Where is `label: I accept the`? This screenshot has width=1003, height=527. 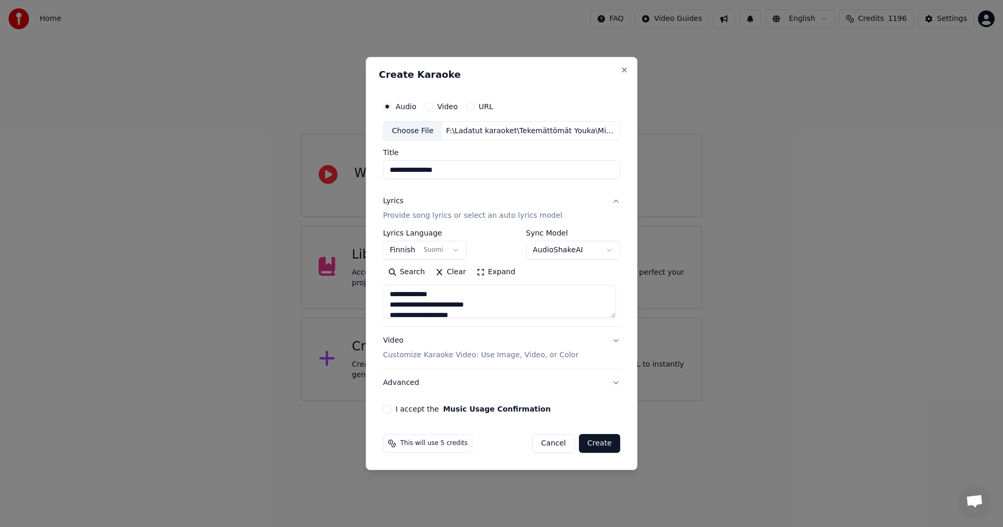
label: I accept the is located at coordinates (473, 409).